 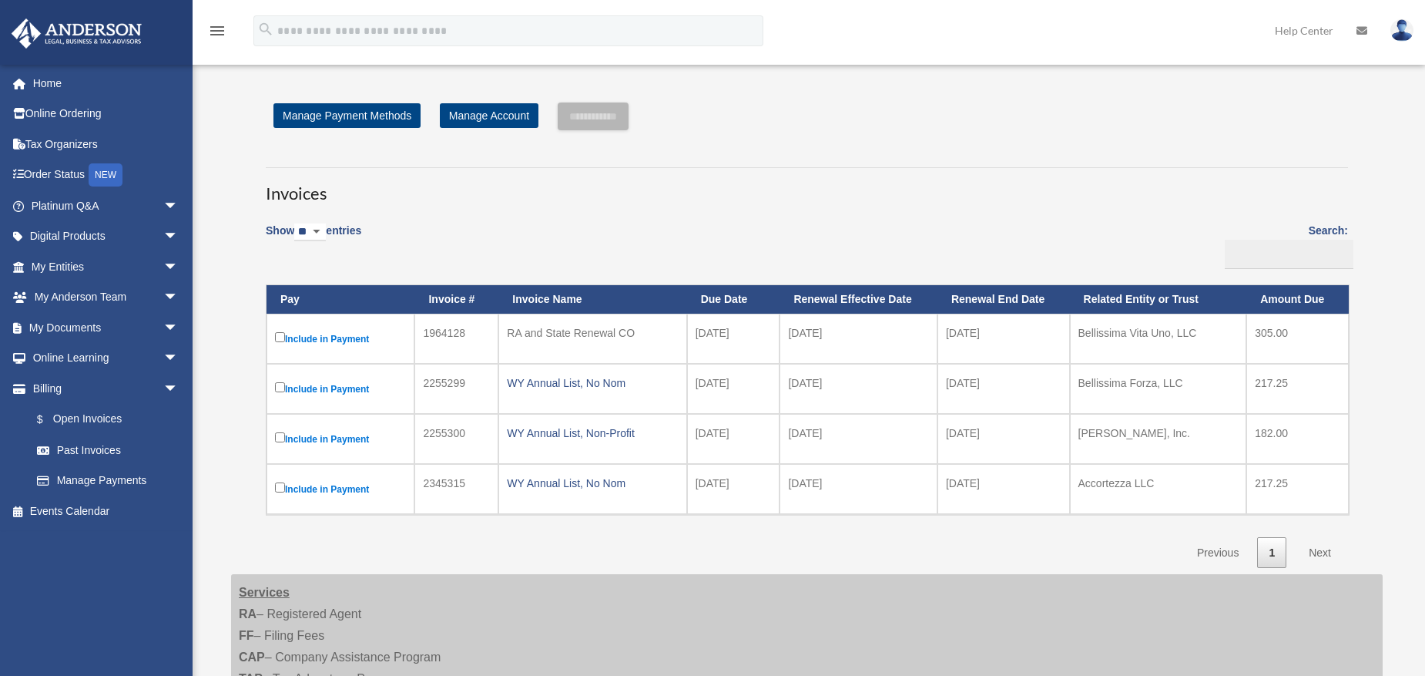 What do you see at coordinates (1158, 388) in the screenshot?
I see `td: Bellissima Forza, LLC` at bounding box center [1158, 388].